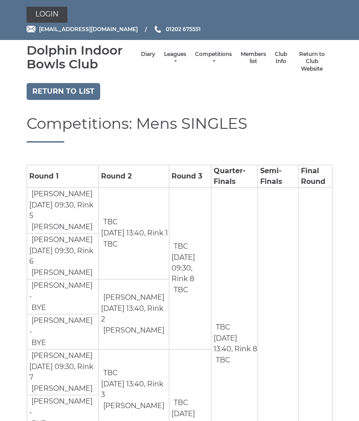  I want to click on a: Login, so click(47, 15).